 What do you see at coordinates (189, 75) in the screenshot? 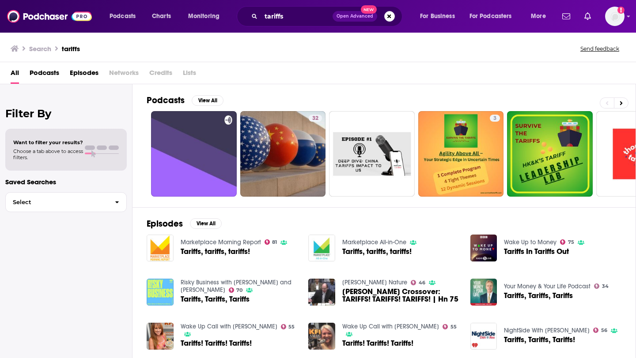
I see `span: Lists` at bounding box center [189, 75].